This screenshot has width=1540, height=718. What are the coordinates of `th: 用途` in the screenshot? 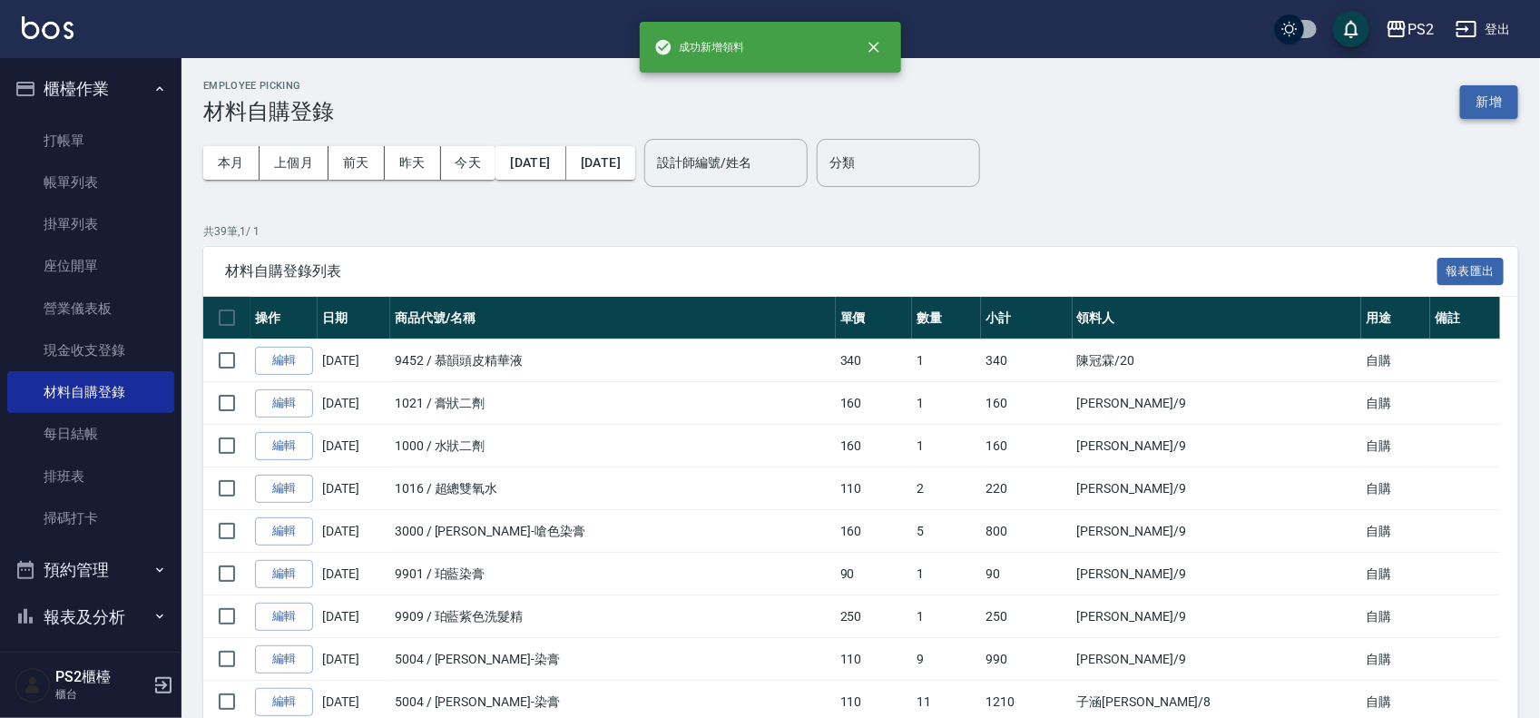 It's located at (1396, 318).